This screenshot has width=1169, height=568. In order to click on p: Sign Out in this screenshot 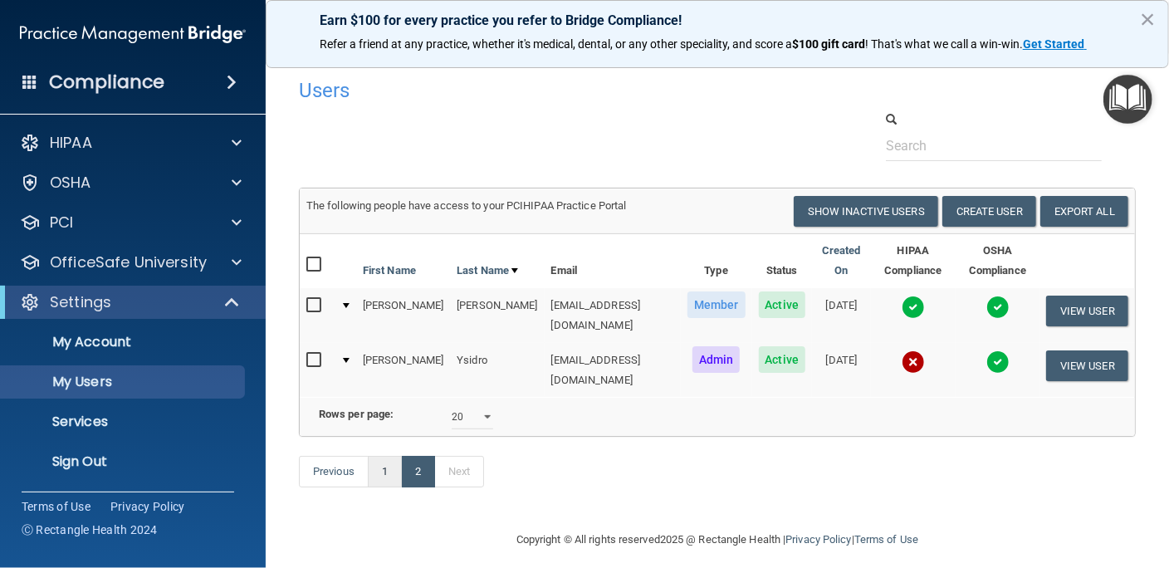, I will do `click(124, 462)`.